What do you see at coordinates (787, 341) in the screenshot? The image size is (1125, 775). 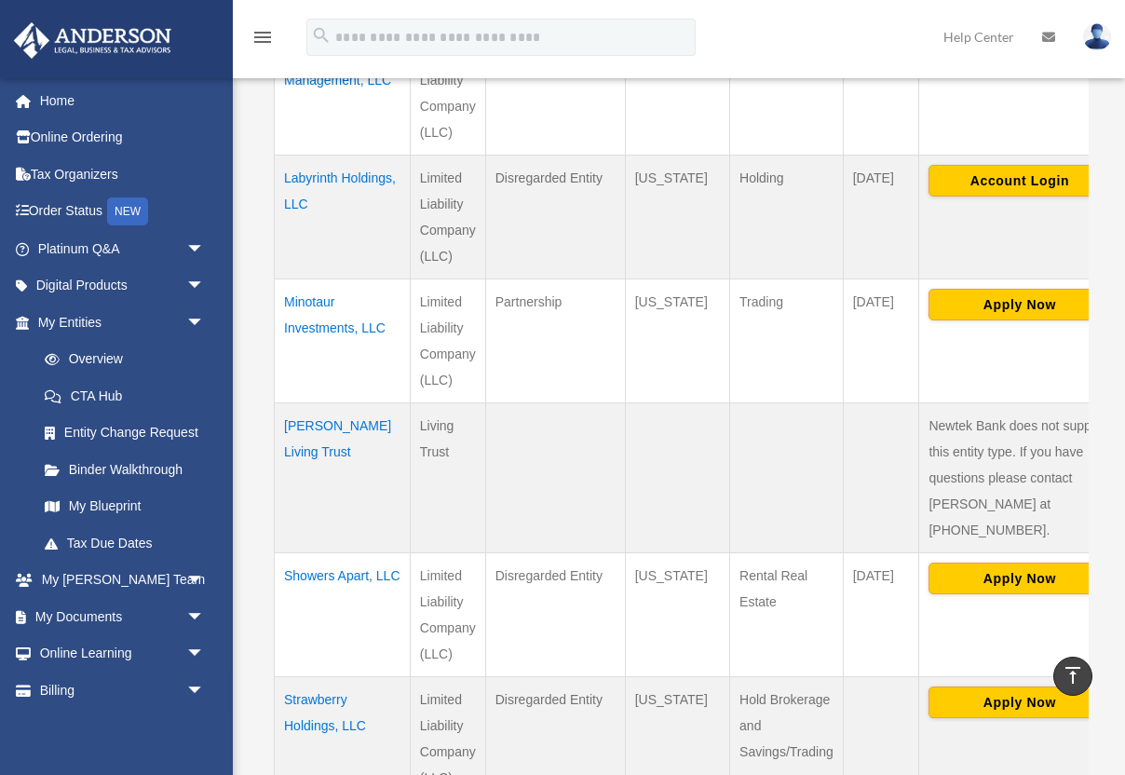 I see `td: Trading` at bounding box center [787, 341].